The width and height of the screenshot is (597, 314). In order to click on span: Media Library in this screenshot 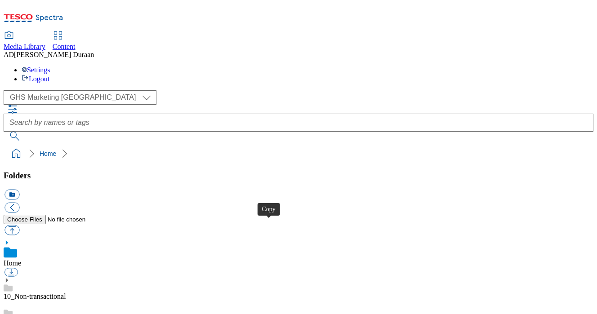, I will do `click(24, 46)`.